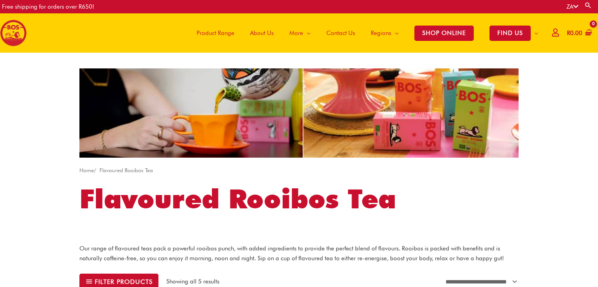 The image size is (598, 287). Describe the element at coordinates (262, 33) in the screenshot. I see `span: About Us` at that location.